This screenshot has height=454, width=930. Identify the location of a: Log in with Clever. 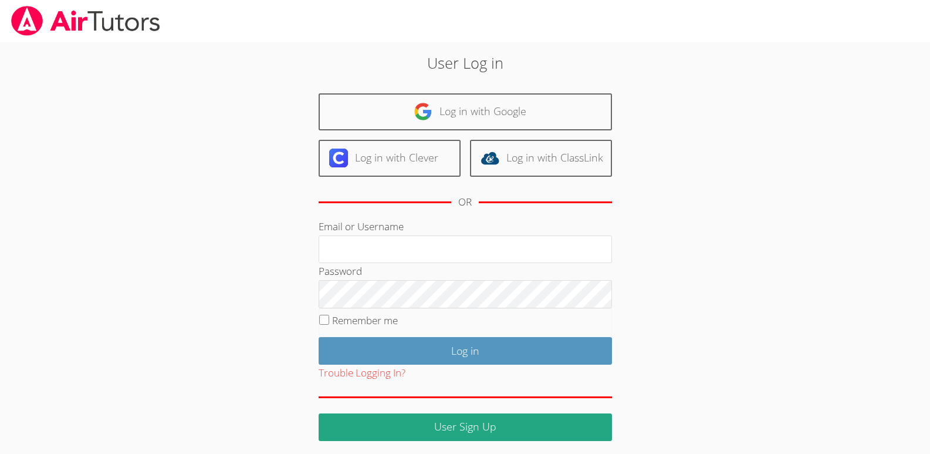
(390, 158).